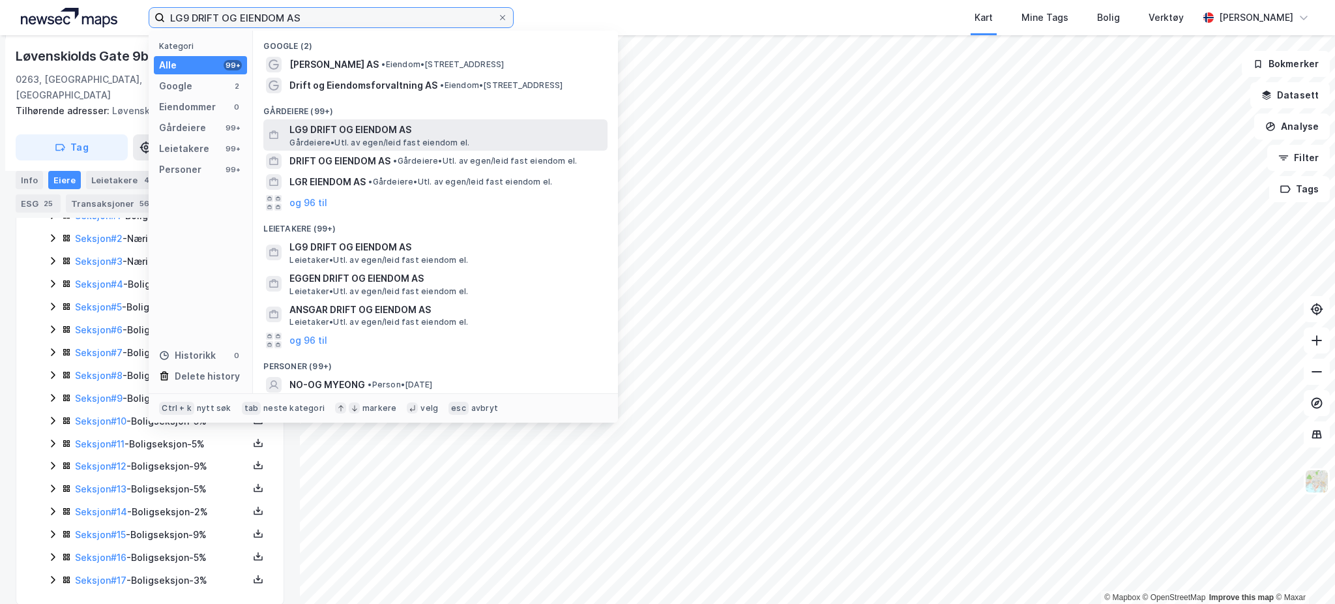  I want to click on div: Alle, so click(168, 65).